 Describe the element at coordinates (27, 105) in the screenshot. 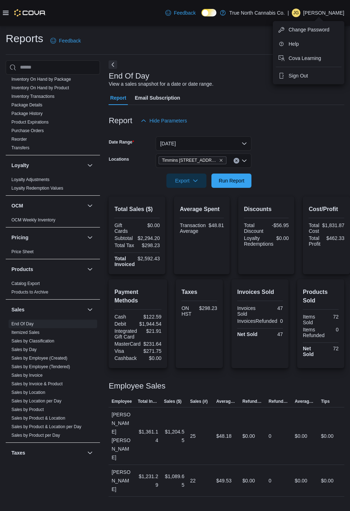

I see `a: Package Details` at that location.